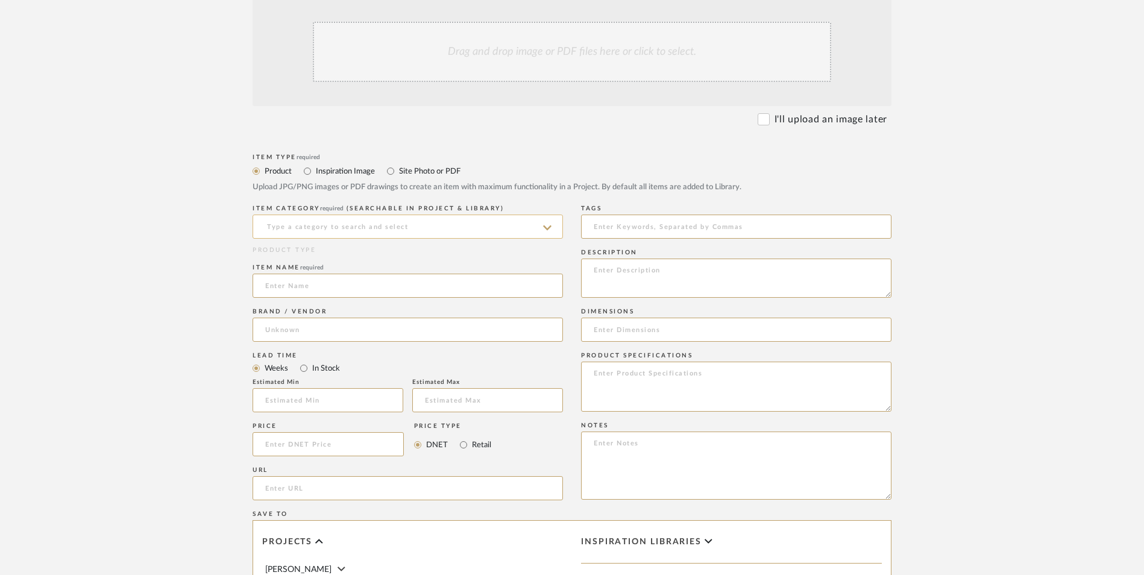 Image resolution: width=1144 pixels, height=575 pixels. What do you see at coordinates (429, 171) in the screenshot?
I see `label: Site Photo or PDF` at bounding box center [429, 171].